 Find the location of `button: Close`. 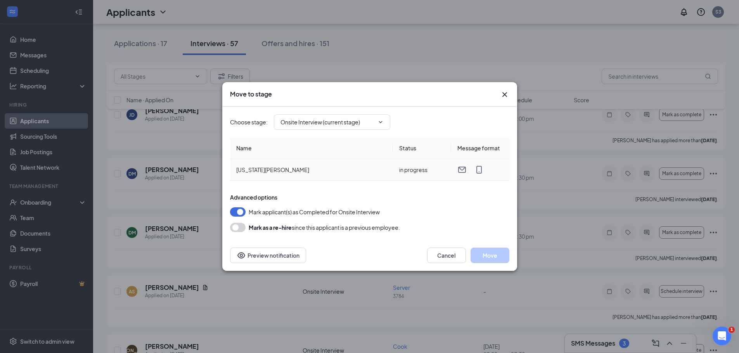

button: Close is located at coordinates (505, 95).